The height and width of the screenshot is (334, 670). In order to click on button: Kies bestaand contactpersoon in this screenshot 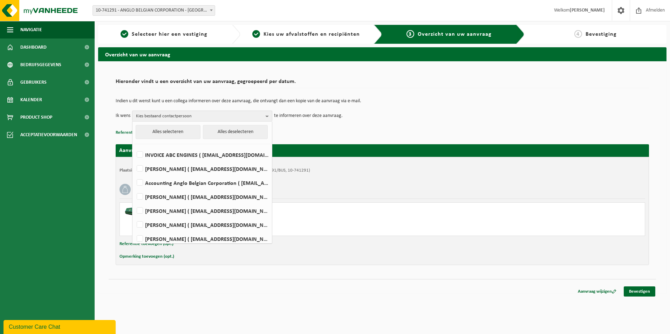, I will do `click(202, 116)`.